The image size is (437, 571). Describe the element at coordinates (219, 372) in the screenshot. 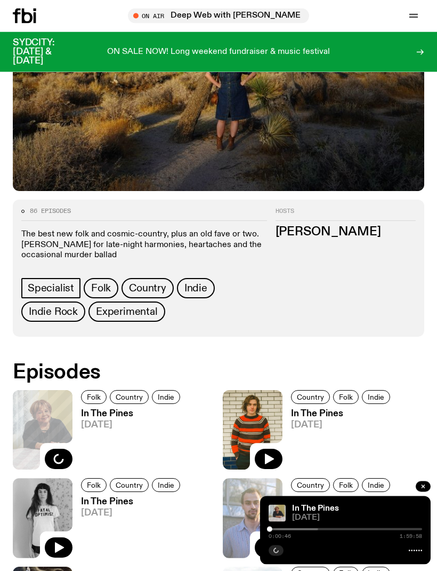

I see `h2: Episodes` at that location.